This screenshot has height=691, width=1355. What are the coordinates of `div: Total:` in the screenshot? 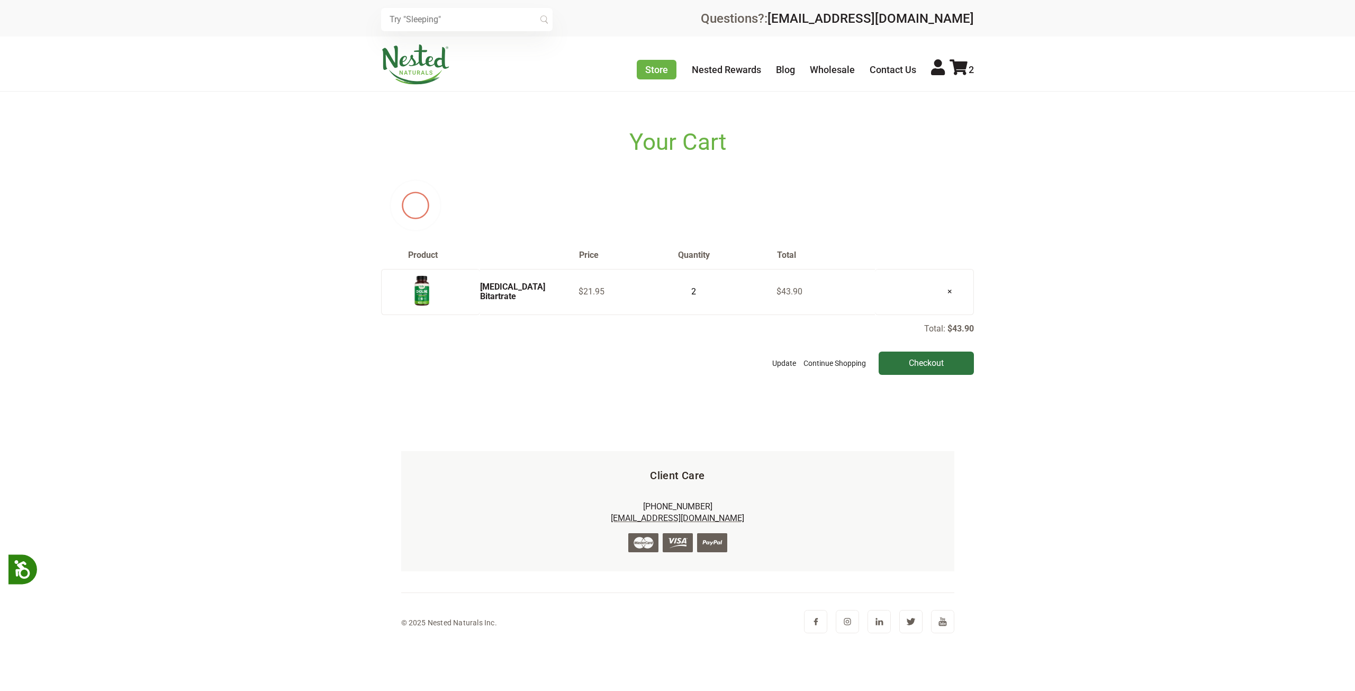 It's located at (678, 349).